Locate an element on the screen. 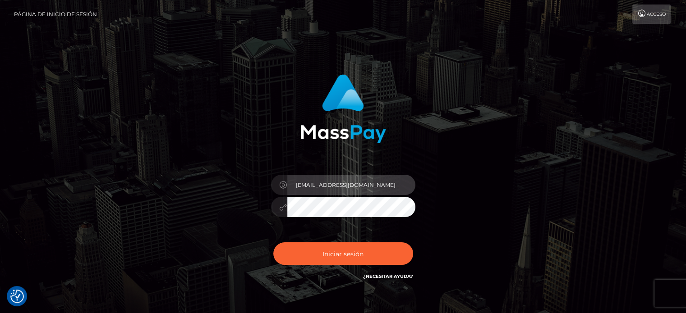 This screenshot has height=313, width=686. a: Acceso is located at coordinates (651, 14).